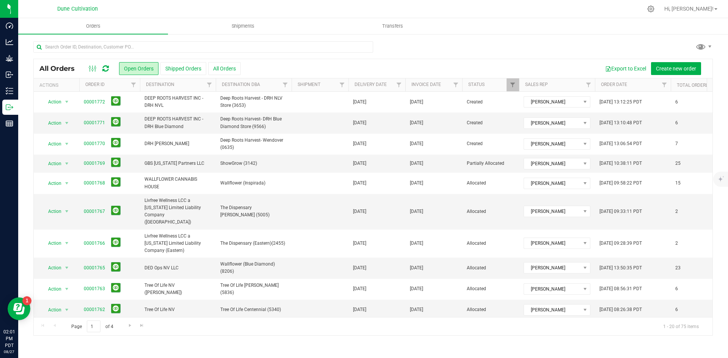  What do you see at coordinates (9, 58) in the screenshot?
I see `inline-svg: Grow` at bounding box center [9, 58].